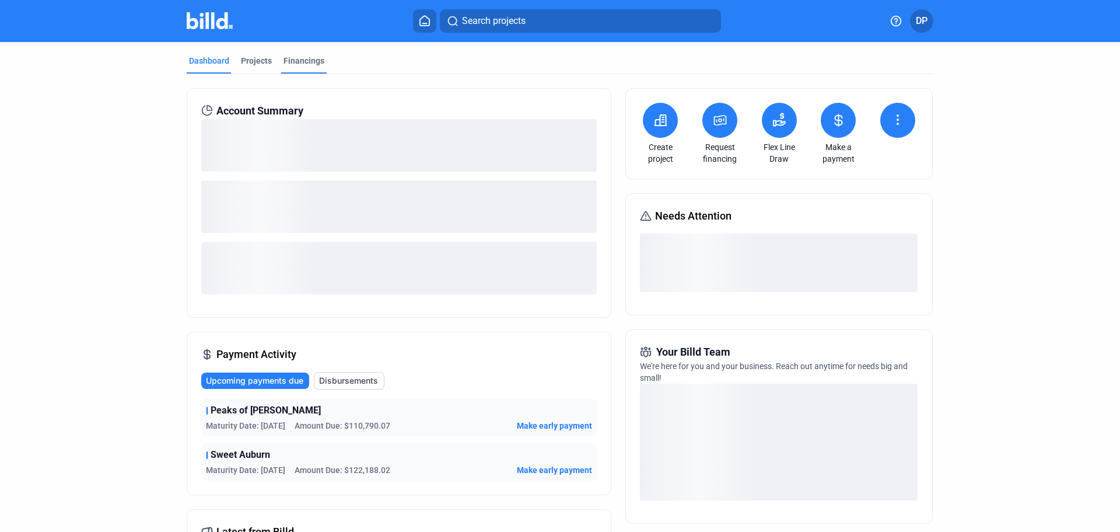  Describe the element at coordinates (494, 21) in the screenshot. I see `span: Search projects` at that location.